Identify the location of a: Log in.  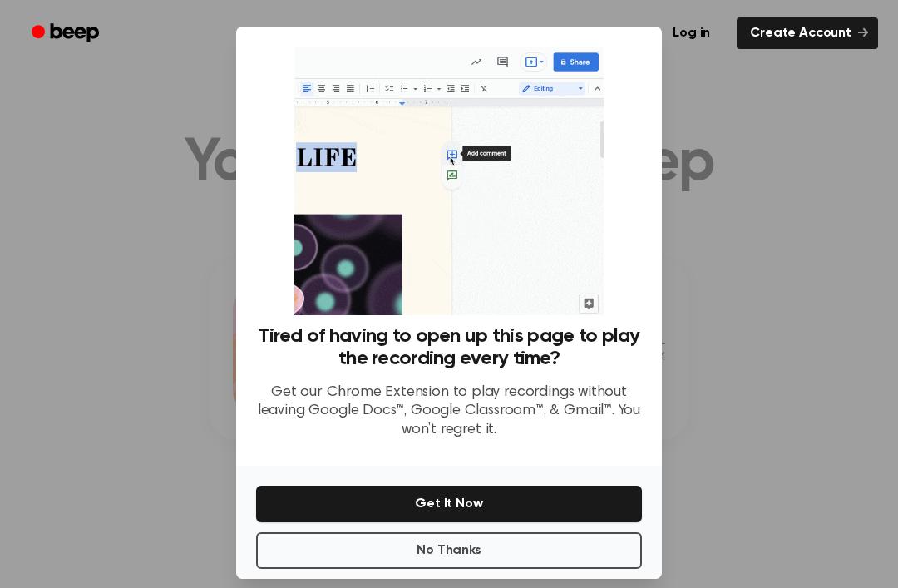
(691, 33).